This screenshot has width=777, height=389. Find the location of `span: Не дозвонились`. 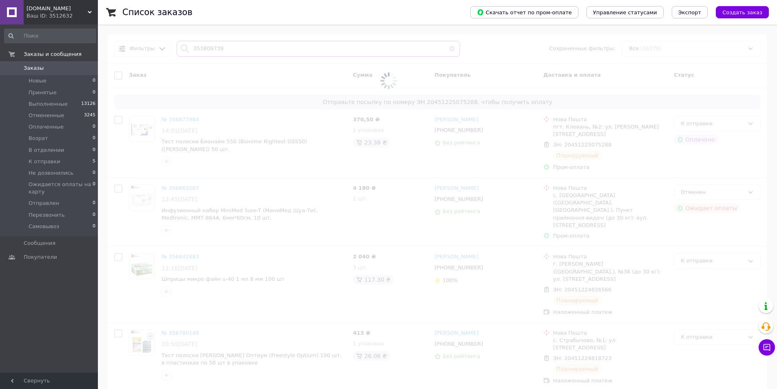

span: Не дозвонились is located at coordinates (51, 173).